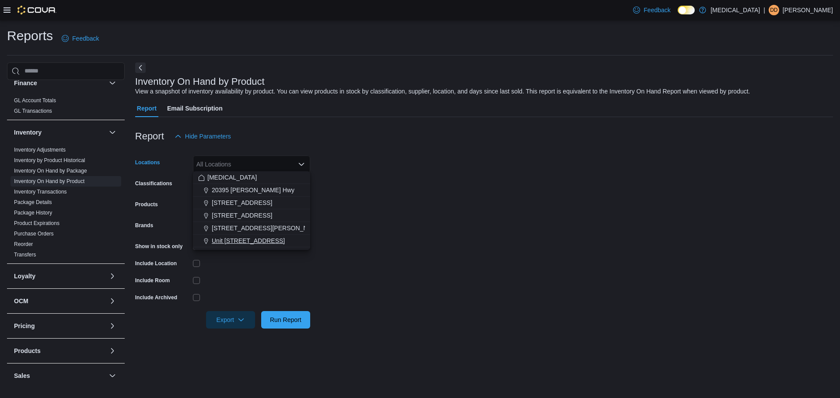  What do you see at coordinates (200, 82) in the screenshot?
I see `h3: Inventory On Hand by Product` at bounding box center [200, 82].